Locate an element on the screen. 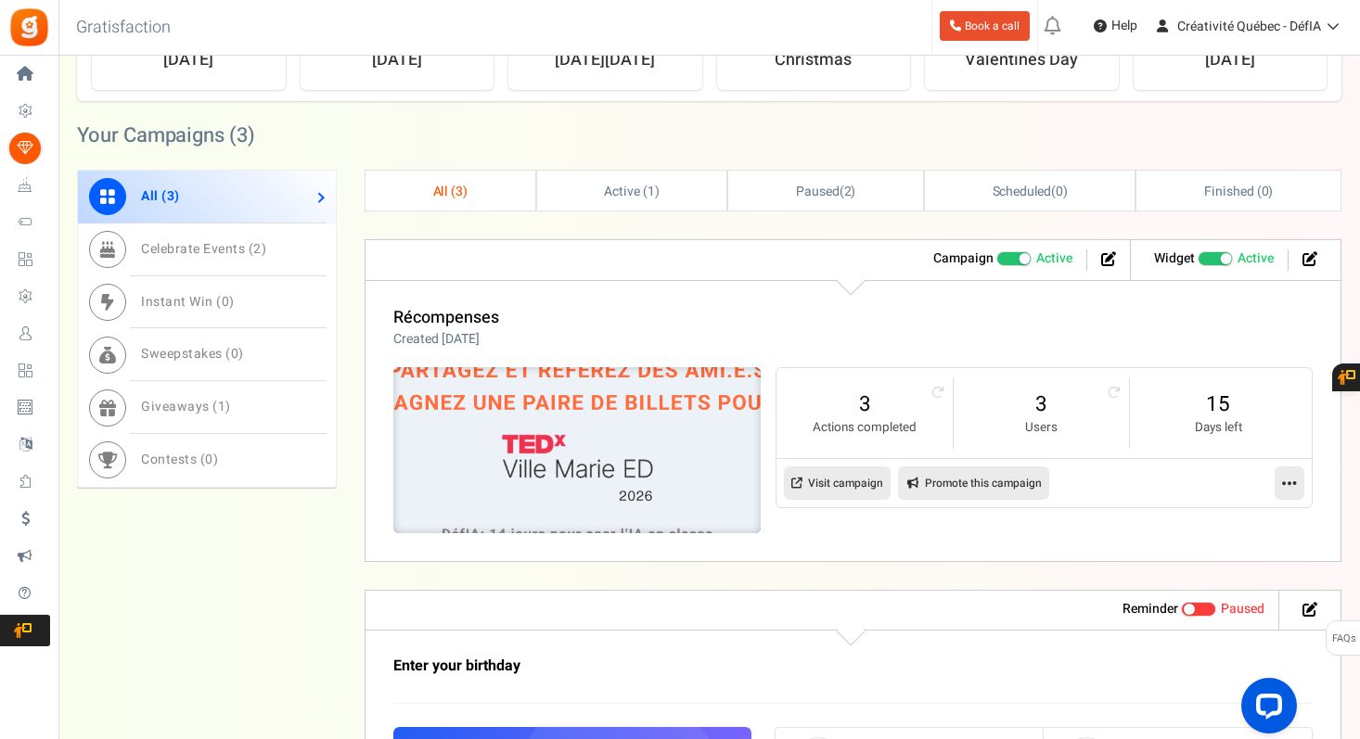 Image resolution: width=1360 pixels, height=739 pixels. strong: Reminder is located at coordinates (1150, 608).